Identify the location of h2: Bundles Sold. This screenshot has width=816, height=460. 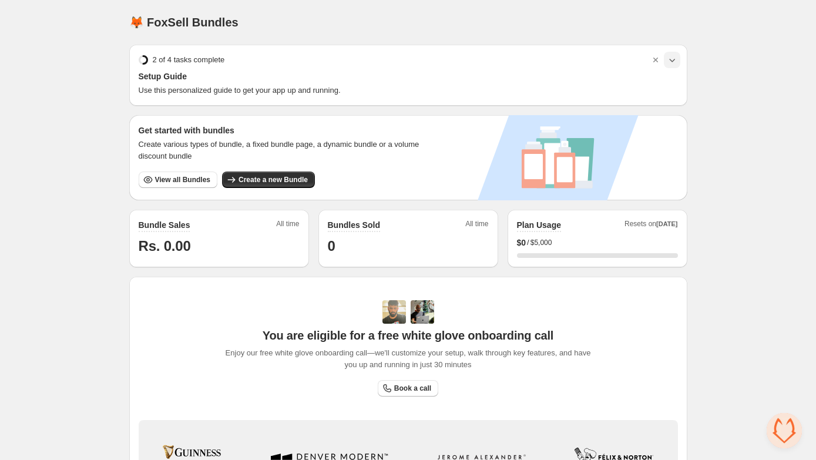
(354, 225).